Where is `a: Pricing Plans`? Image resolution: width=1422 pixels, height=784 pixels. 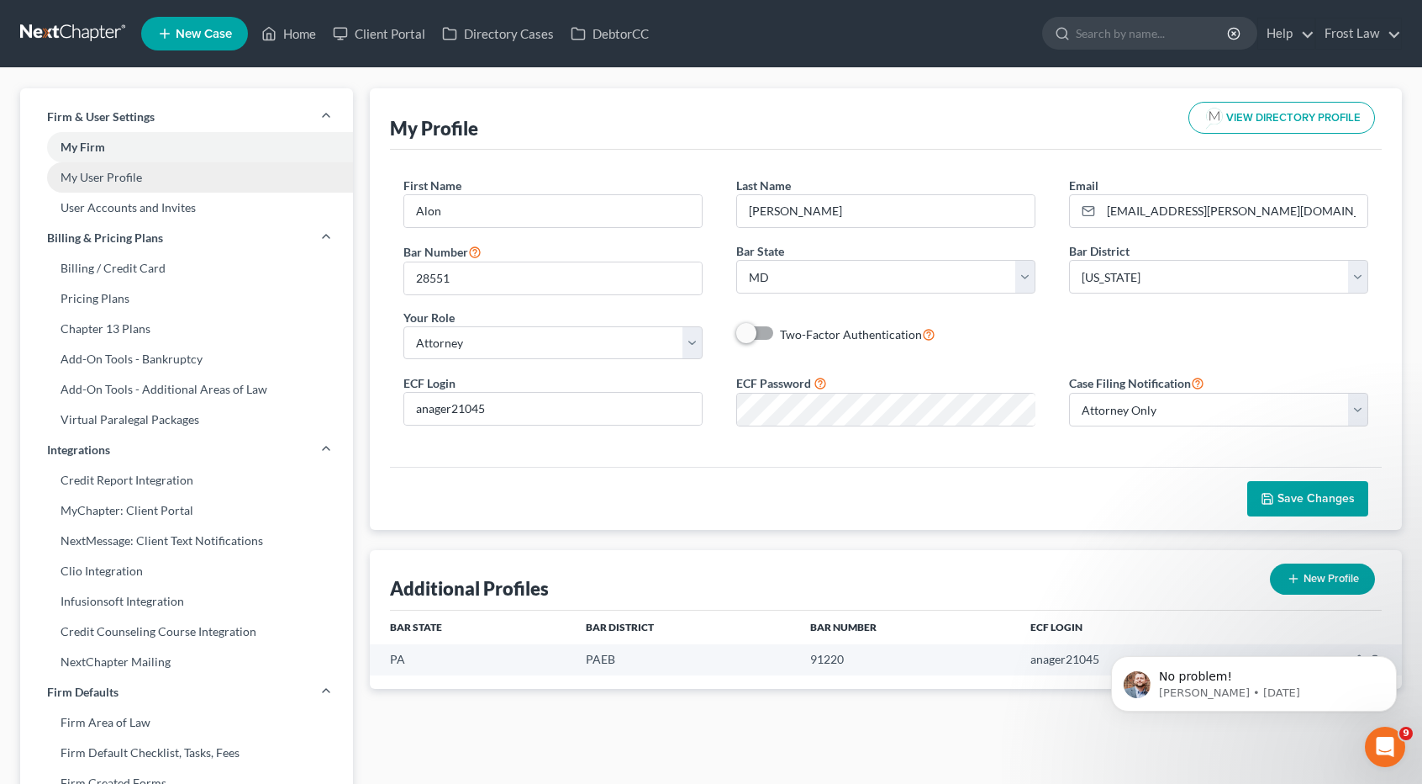
a: Pricing Plans is located at coordinates (187, 298).